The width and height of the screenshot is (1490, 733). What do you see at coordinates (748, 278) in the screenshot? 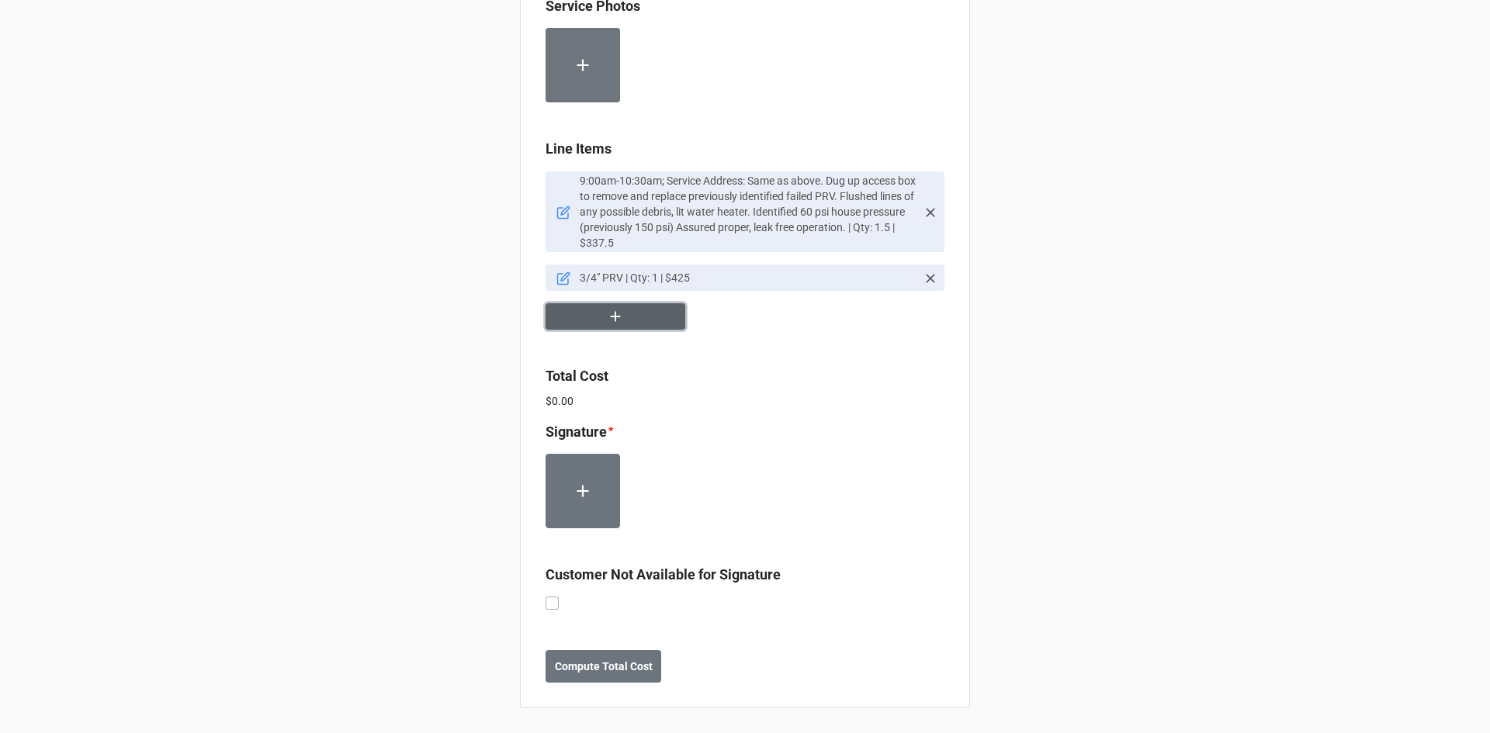
I see `p: 3/4" PRV | Qty: 1 | $425` at bounding box center [748, 278].